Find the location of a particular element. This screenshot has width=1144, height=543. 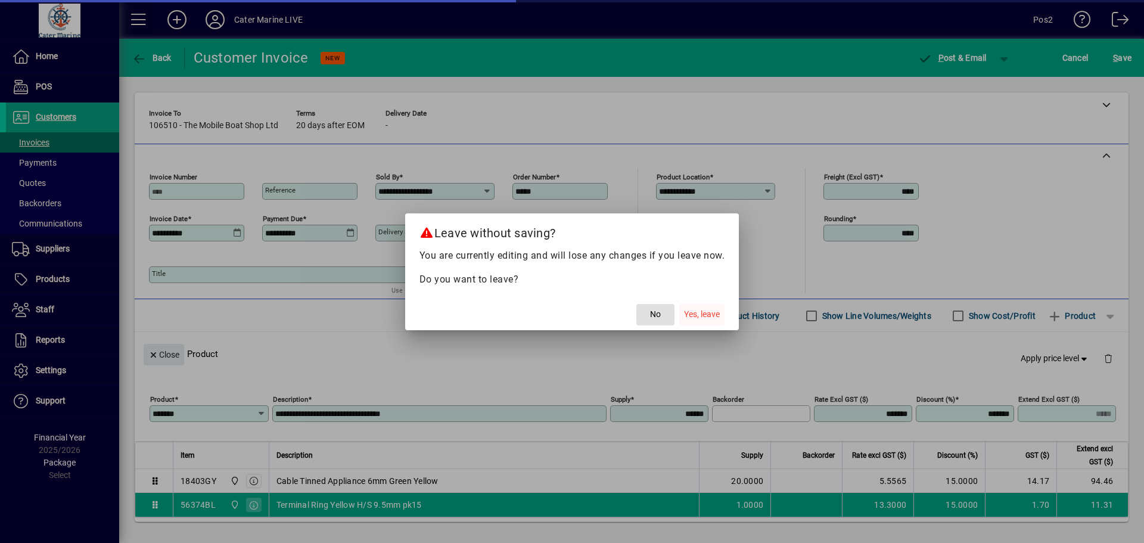

h2: Leave without saving? is located at coordinates (572, 231).